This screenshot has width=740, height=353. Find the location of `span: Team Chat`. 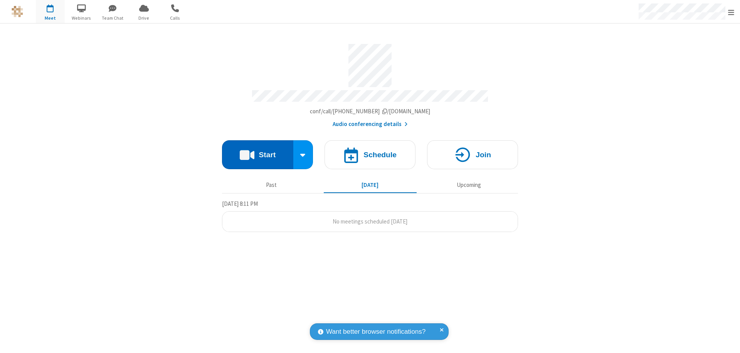

span: Team Chat is located at coordinates (112, 18).